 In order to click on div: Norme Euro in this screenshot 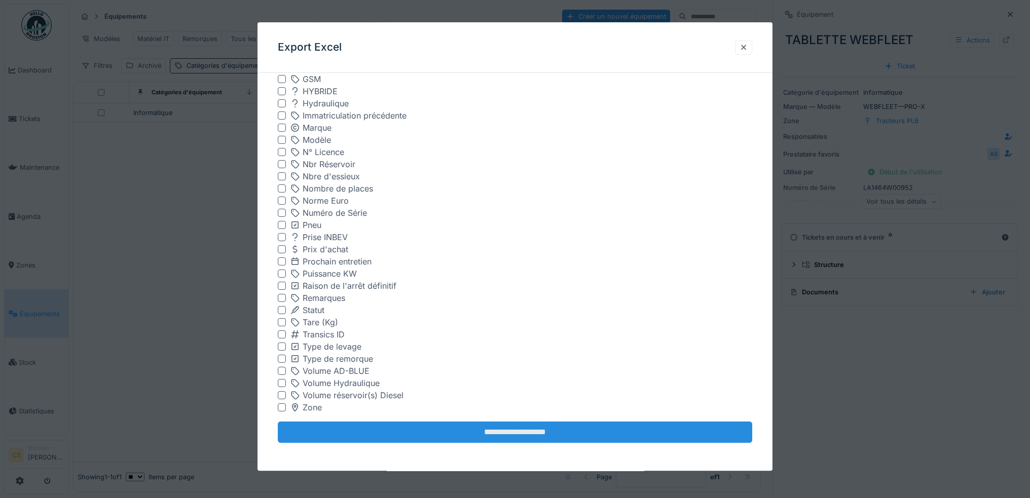, I will do `click(319, 201)`.